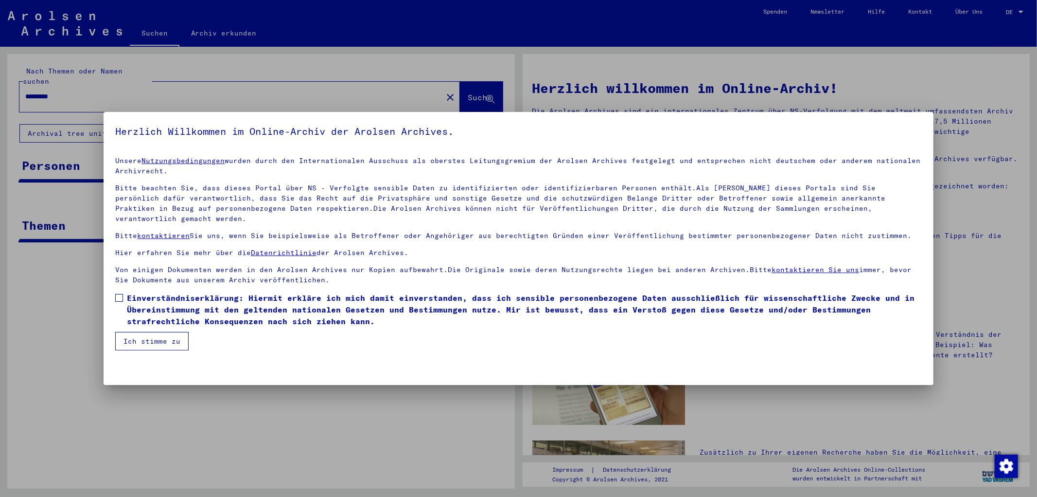  Describe the element at coordinates (152, 341) in the screenshot. I see `button: Ich stimme zu` at that location.